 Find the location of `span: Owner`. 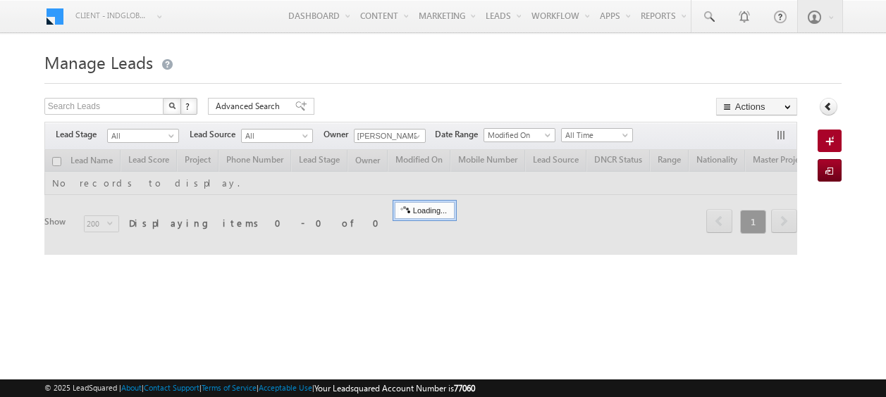

span: Owner is located at coordinates (338, 135).